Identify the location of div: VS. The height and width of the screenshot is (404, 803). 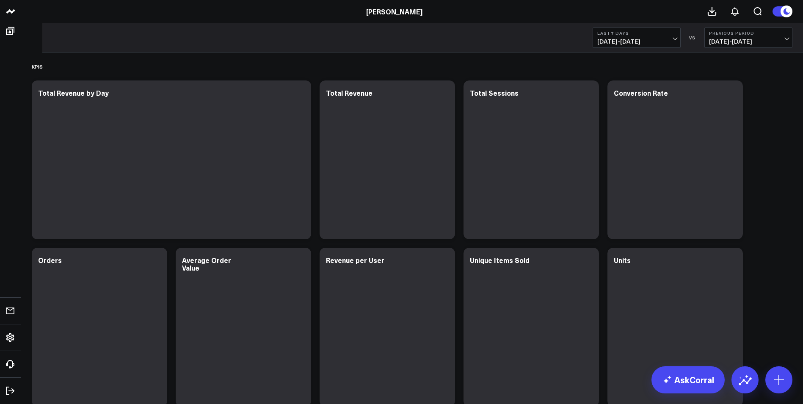
(693, 38).